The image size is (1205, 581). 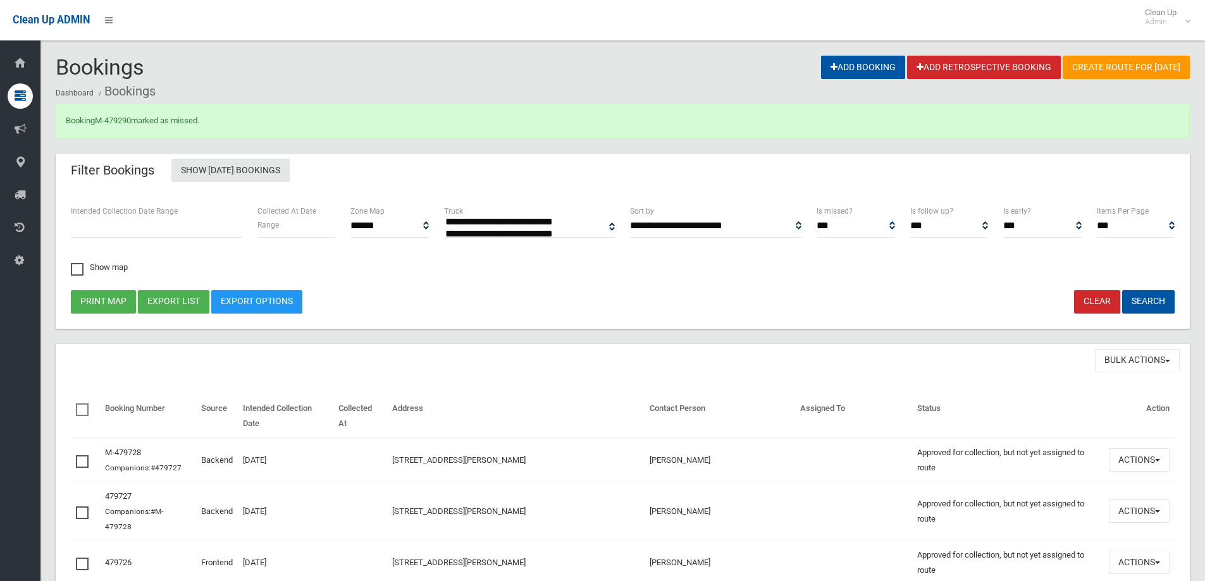 I want to click on th: Contact Person, so click(x=720, y=416).